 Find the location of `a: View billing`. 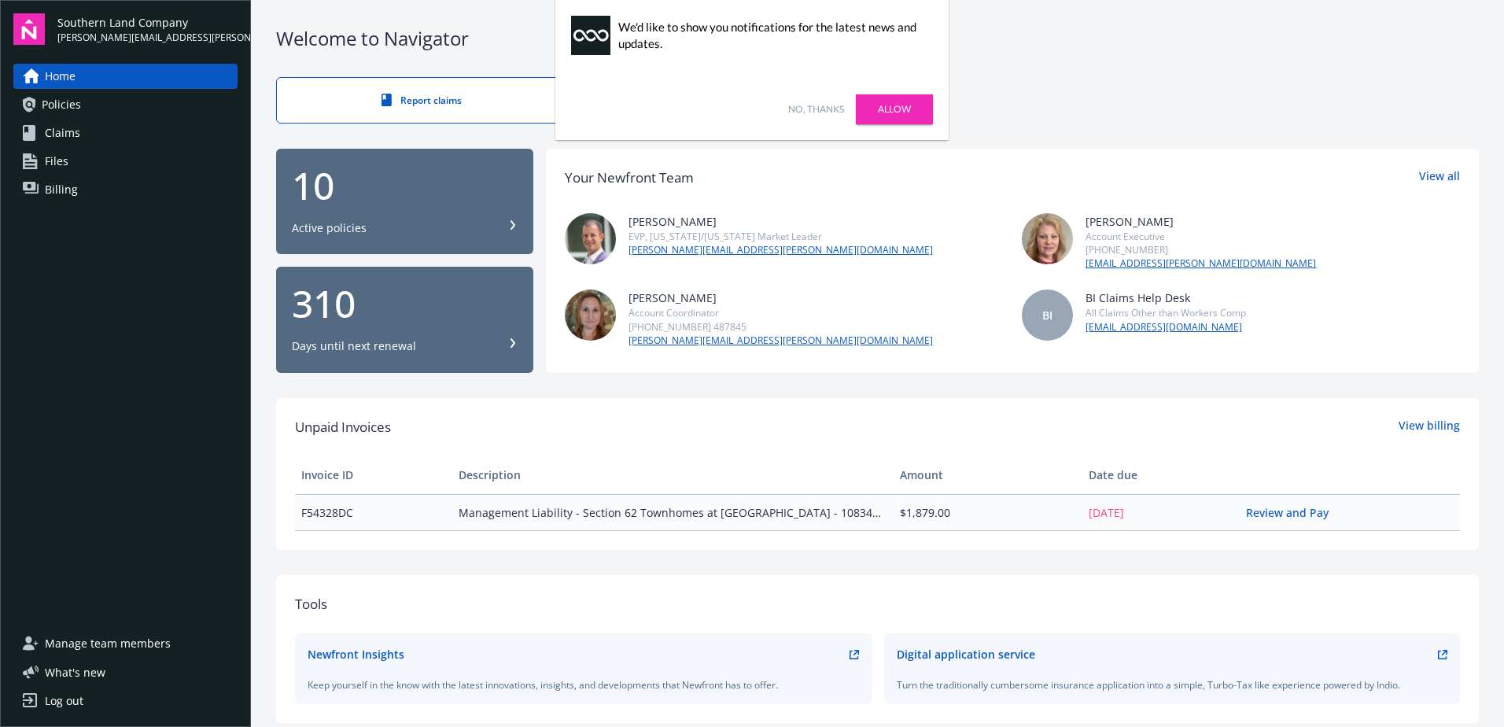

a: View billing is located at coordinates (1429, 427).